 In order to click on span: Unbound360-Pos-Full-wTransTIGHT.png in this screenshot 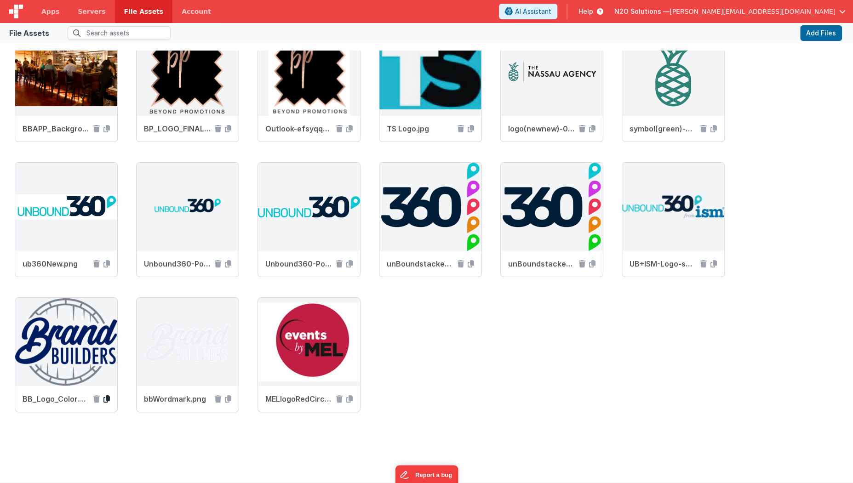, I will do `click(299, 264)`.